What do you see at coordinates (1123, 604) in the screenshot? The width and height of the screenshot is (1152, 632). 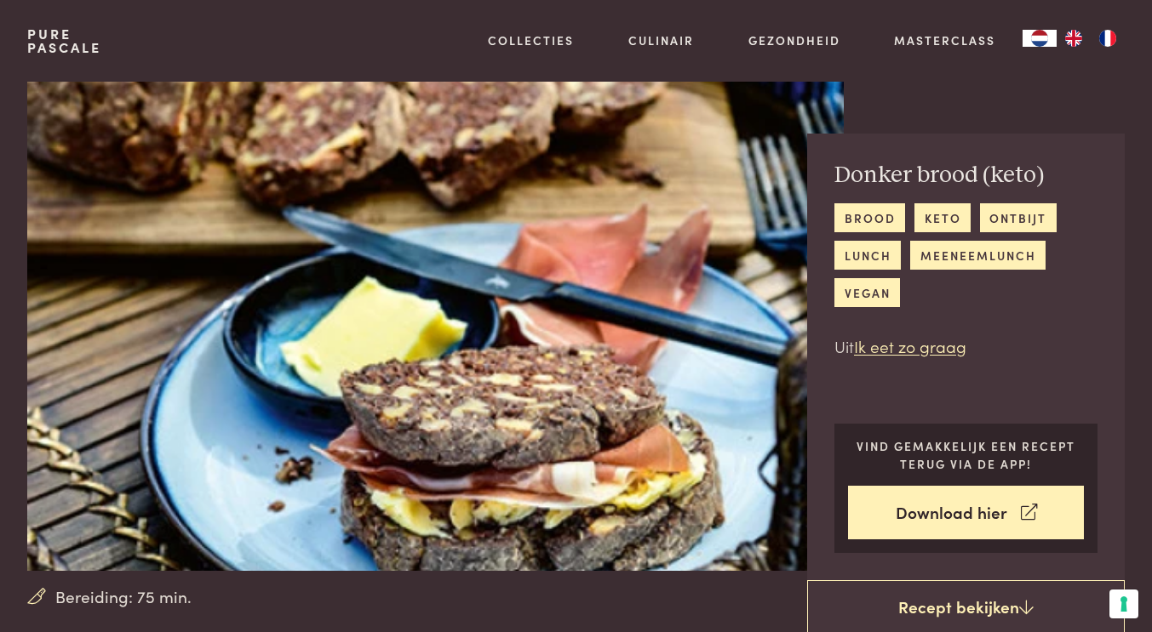 I see `button: Uw voorkeuren voor toestemming voor trackingtechnologieën` at bounding box center [1123, 604].